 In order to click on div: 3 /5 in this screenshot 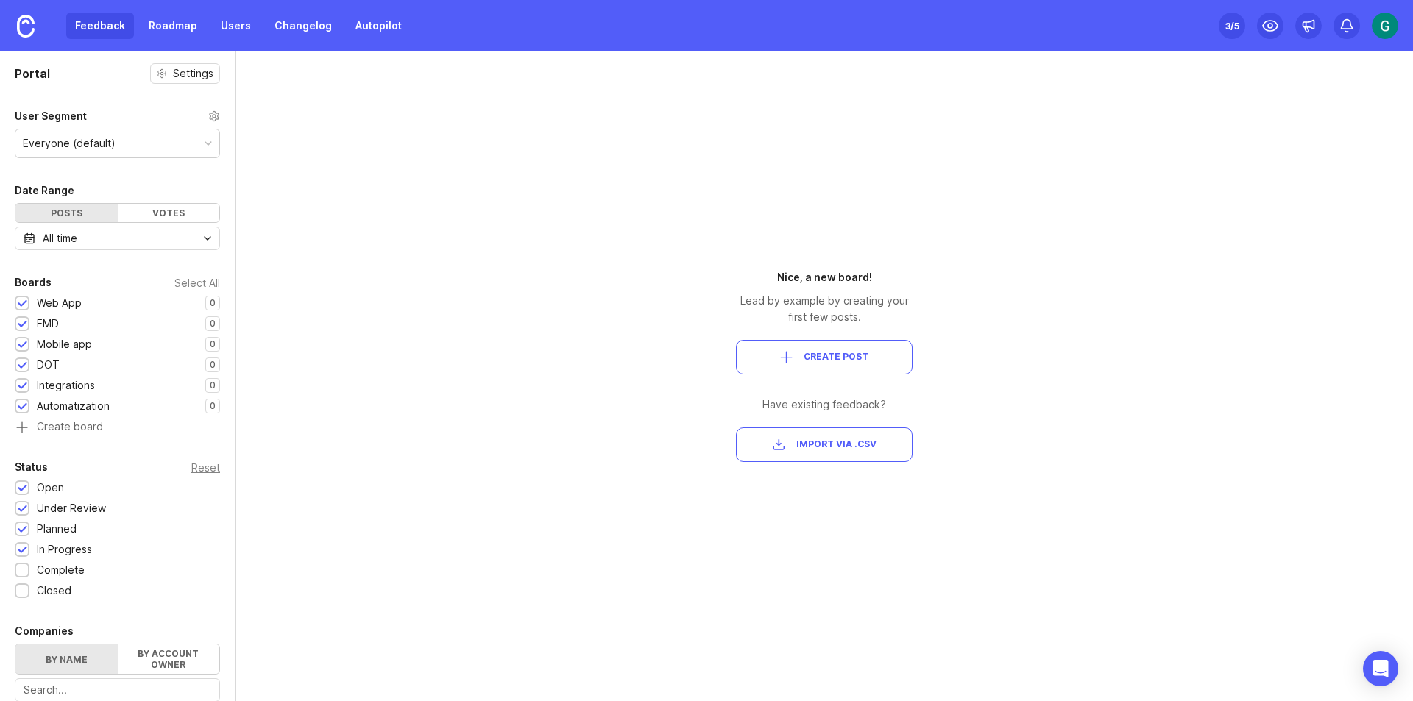, I will do `click(1232, 26)`.